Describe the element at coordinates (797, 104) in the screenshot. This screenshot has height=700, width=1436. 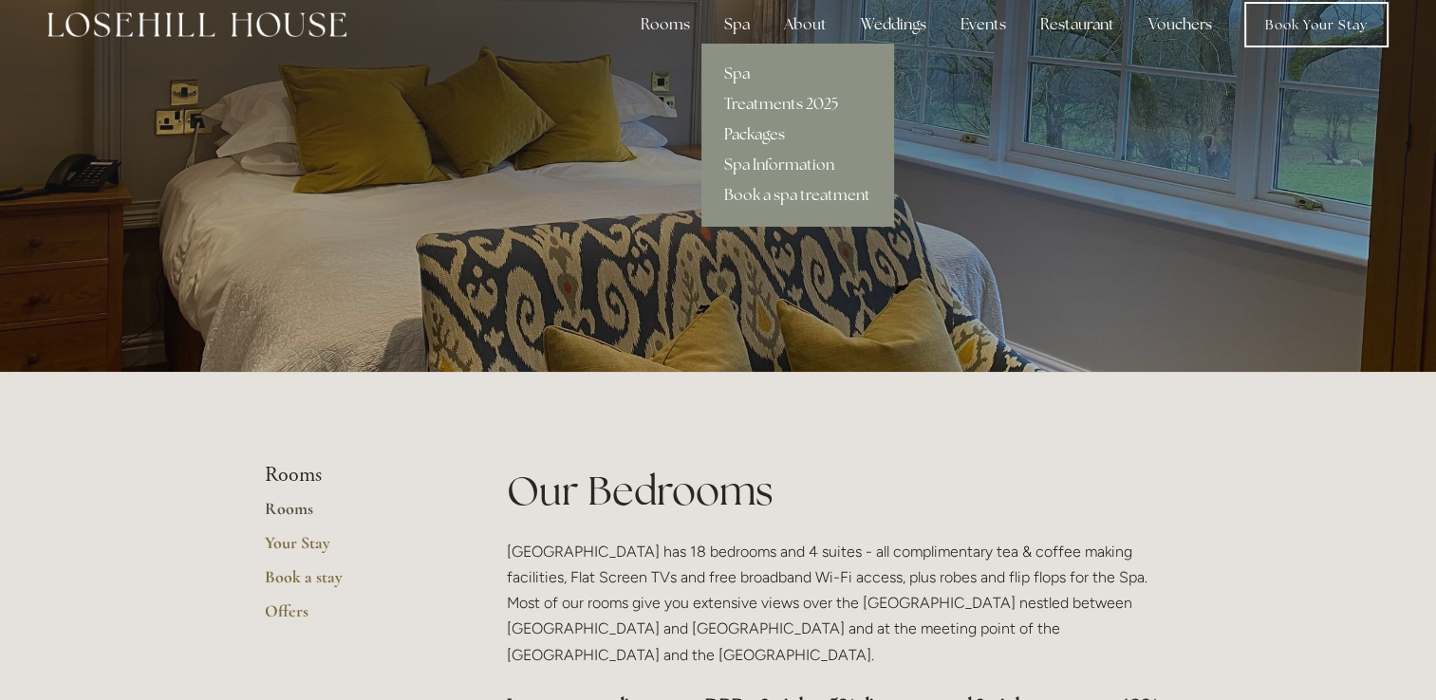
I see `a: Treatments 2025` at that location.